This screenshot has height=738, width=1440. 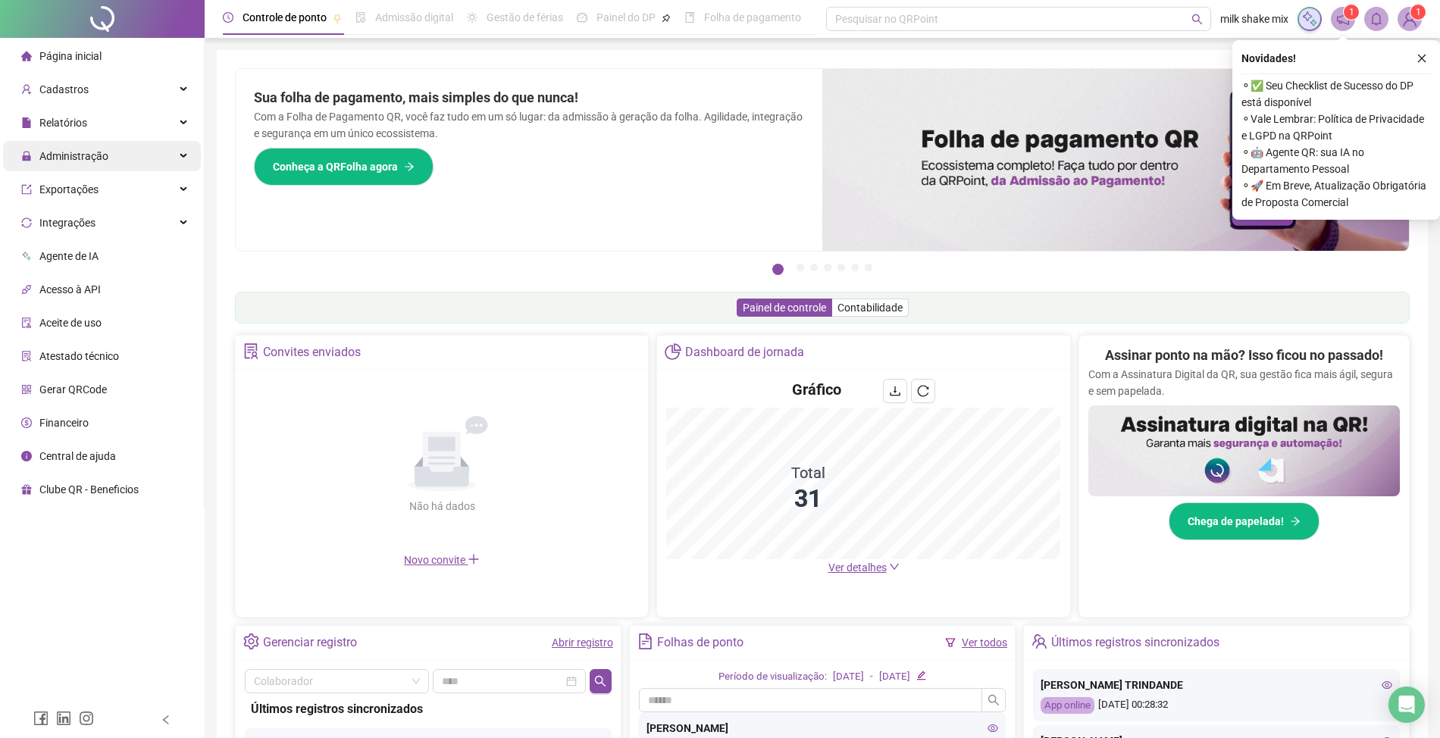 I want to click on span: audit, so click(x=27, y=323).